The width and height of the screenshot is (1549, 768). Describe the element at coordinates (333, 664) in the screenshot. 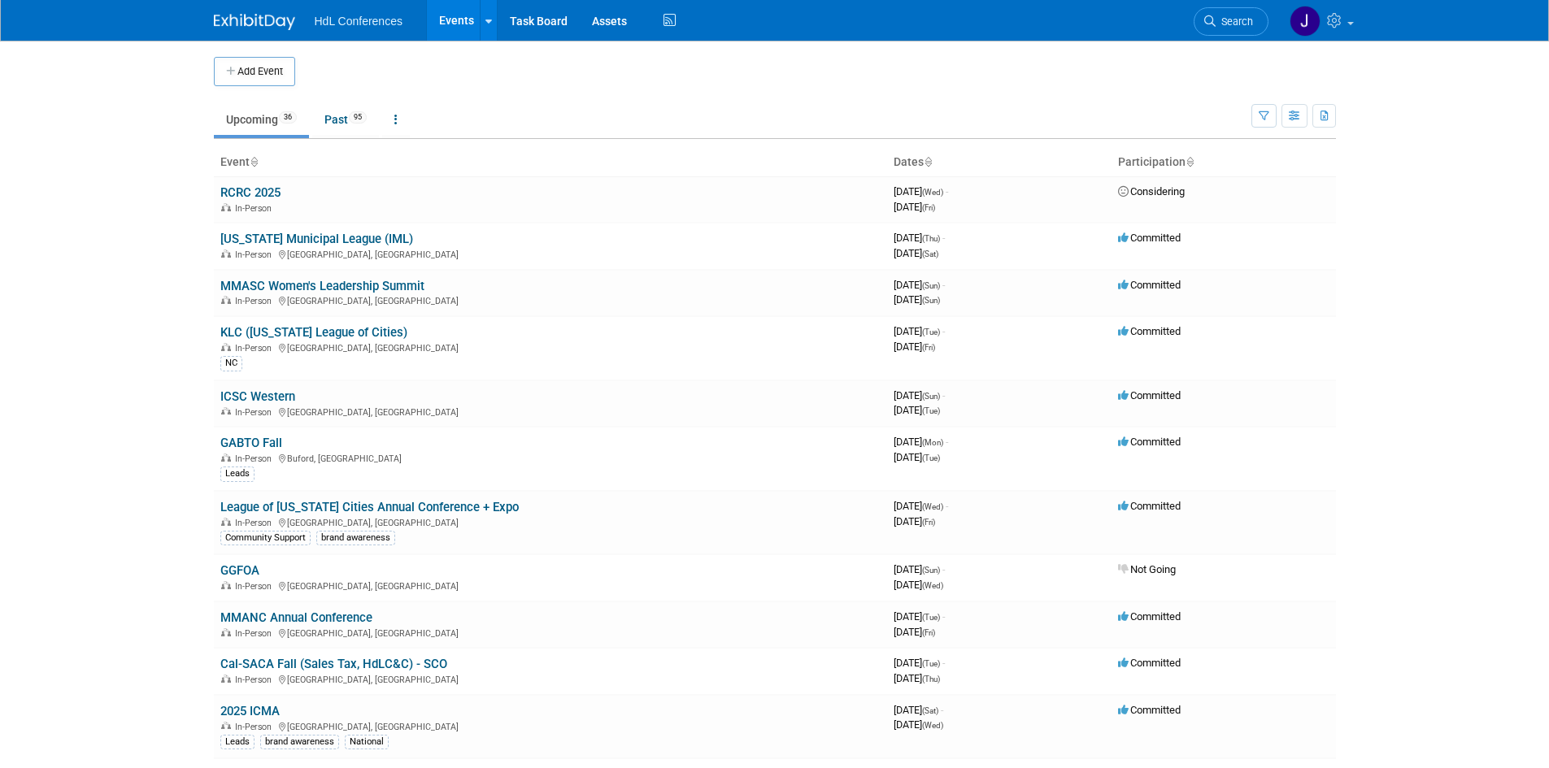

I see `a: Cal-SACA Fall (Sales Tax, HdLC&C) - SCO` at that location.